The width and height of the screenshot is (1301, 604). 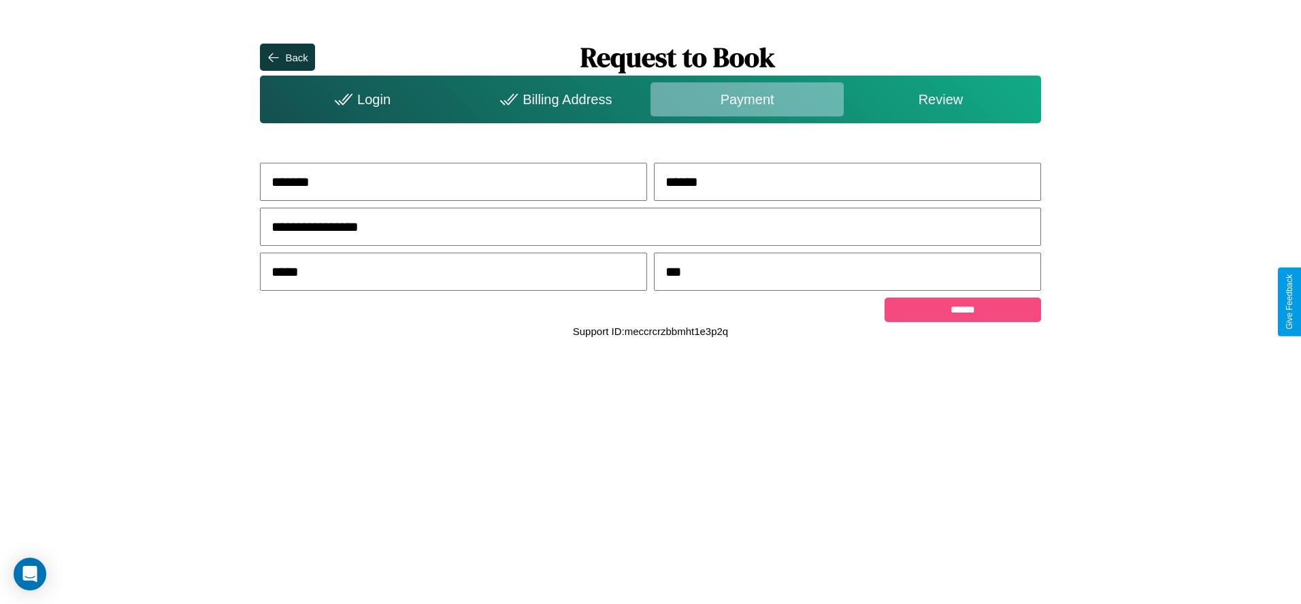 I want to click on div: Back, so click(x=296, y=57).